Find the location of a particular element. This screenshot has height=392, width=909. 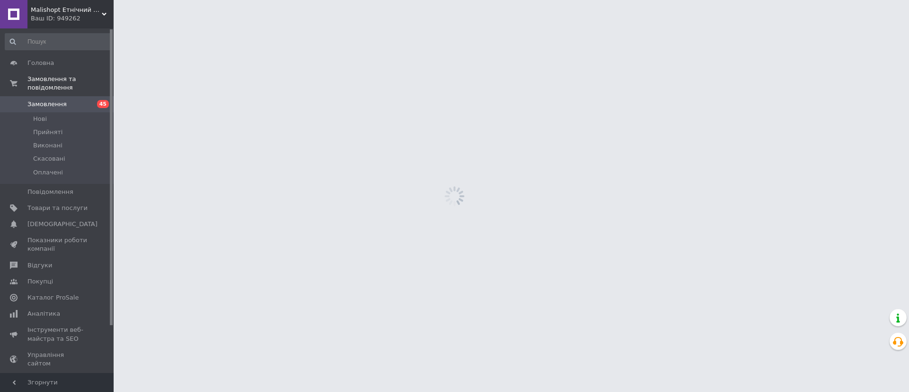

span: Замовлення is located at coordinates (47, 104).